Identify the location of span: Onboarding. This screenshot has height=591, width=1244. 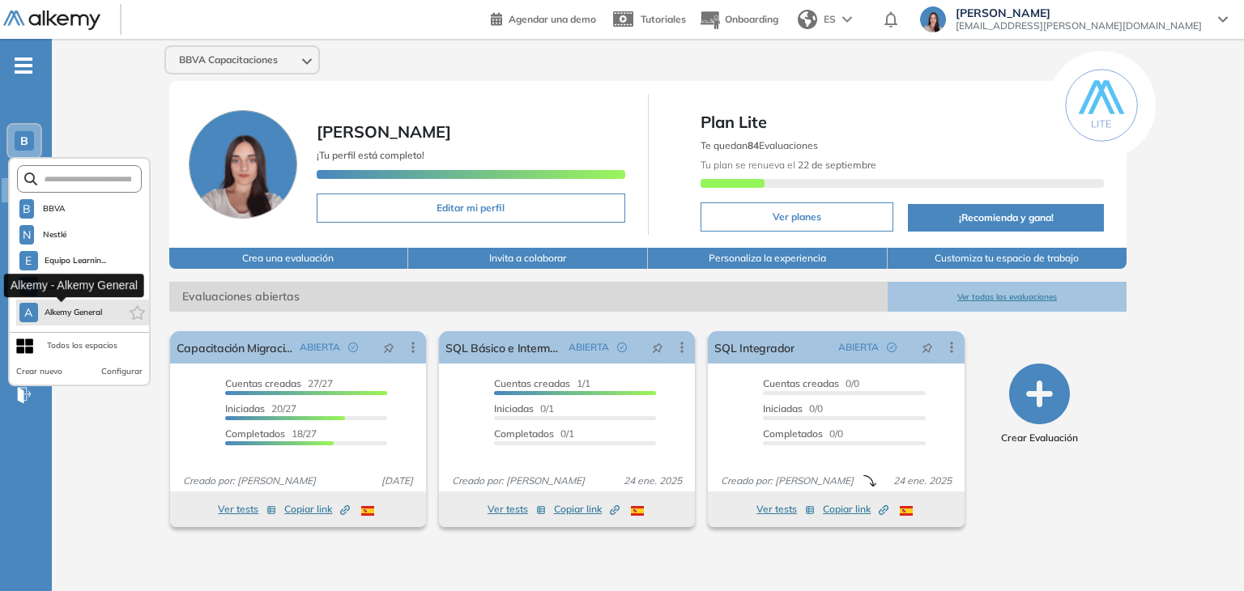
(752, 19).